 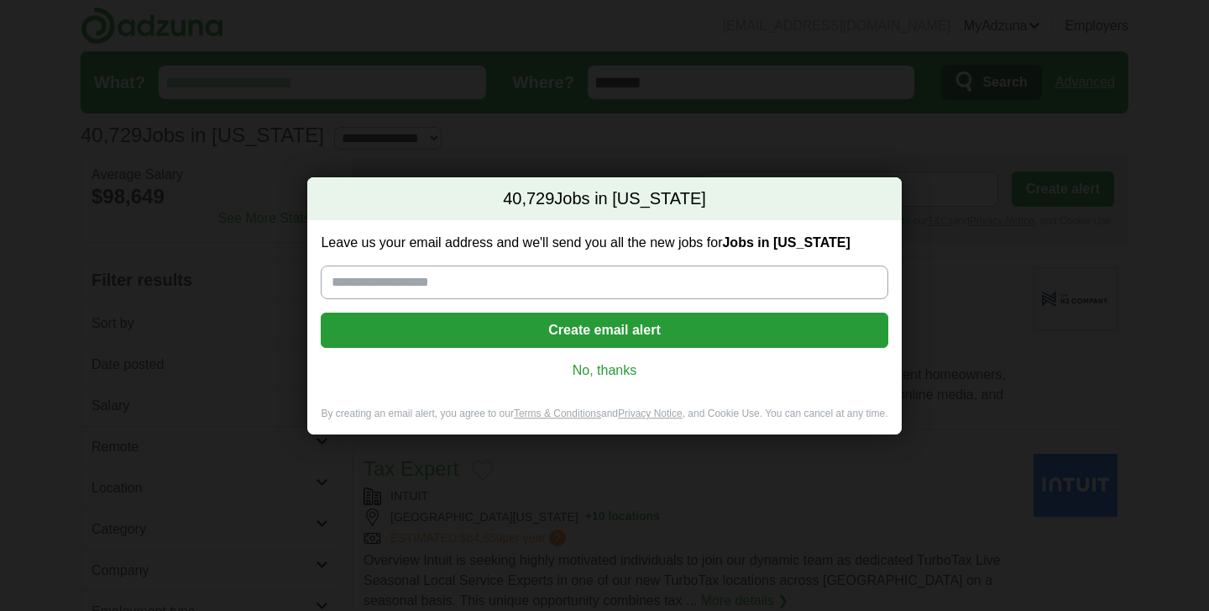 I want to click on div: By creating an email alert, you agree to our and , and Cookie Use. You can cancel at any time., so click(x=604, y=420).